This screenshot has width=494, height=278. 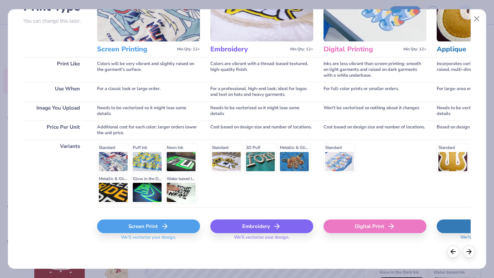 What do you see at coordinates (148, 70) in the screenshot?
I see `div: Colors will be very vibrant and slightly raised on the garment's surface.` at bounding box center [148, 70].